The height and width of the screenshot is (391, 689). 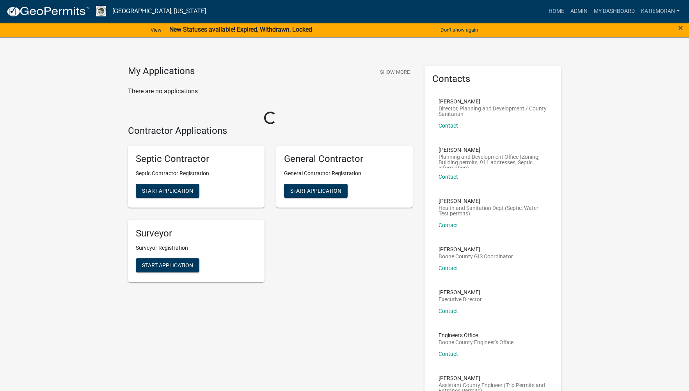 I want to click on p: Boone County Engineer's Office, so click(x=476, y=342).